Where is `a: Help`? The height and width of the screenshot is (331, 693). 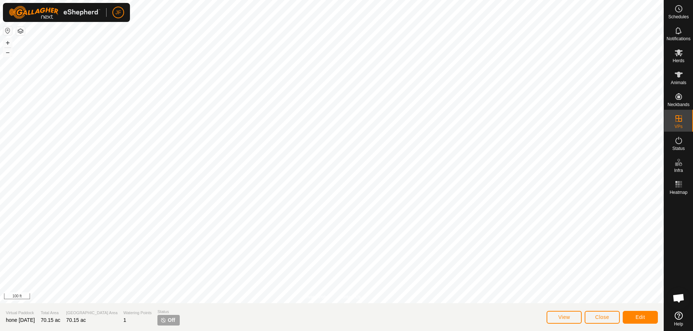 a: Help is located at coordinates (678, 319).